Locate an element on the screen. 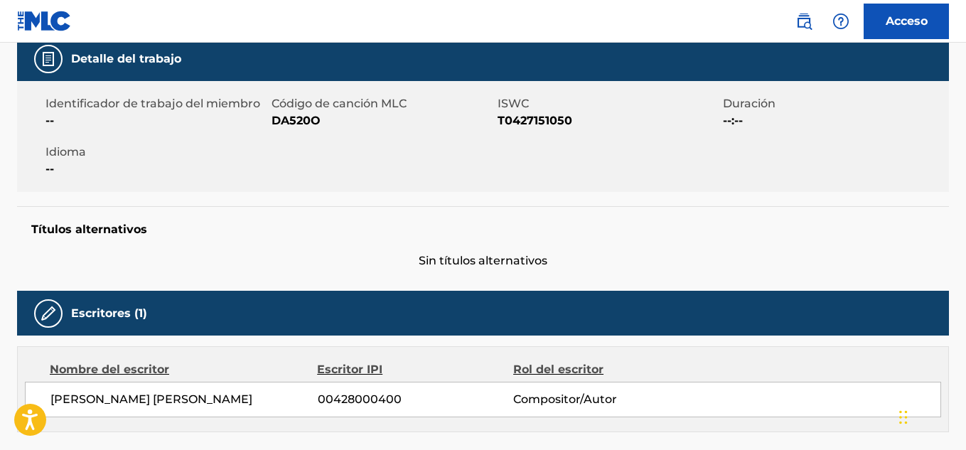 This screenshot has height=450, width=966. font: DA520O is located at coordinates (296, 120).